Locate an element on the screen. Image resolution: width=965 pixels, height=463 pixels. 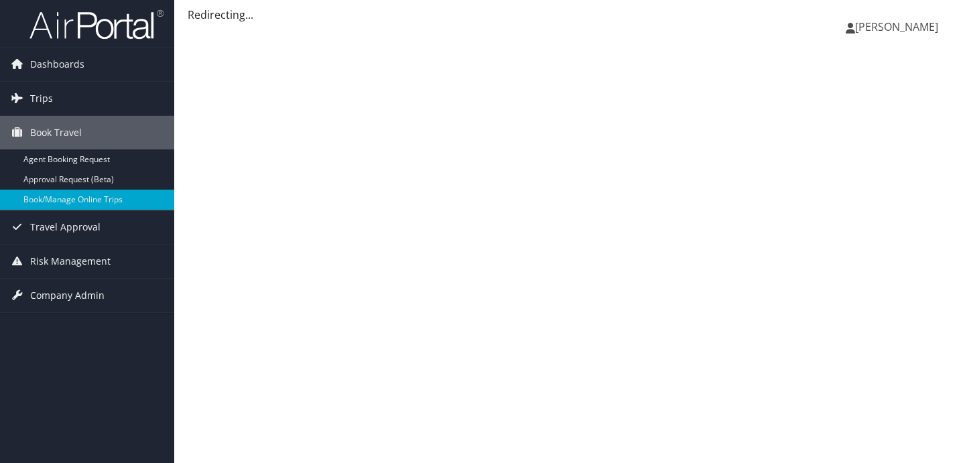
span: Company Admin is located at coordinates (67, 295).